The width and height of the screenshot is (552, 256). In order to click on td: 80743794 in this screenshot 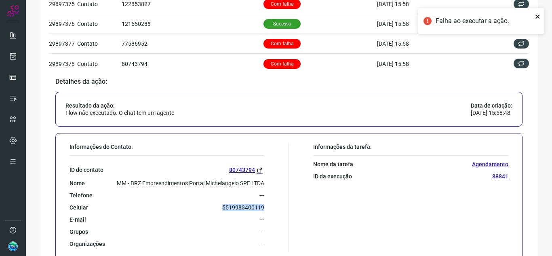, I will do `click(192, 63)`.